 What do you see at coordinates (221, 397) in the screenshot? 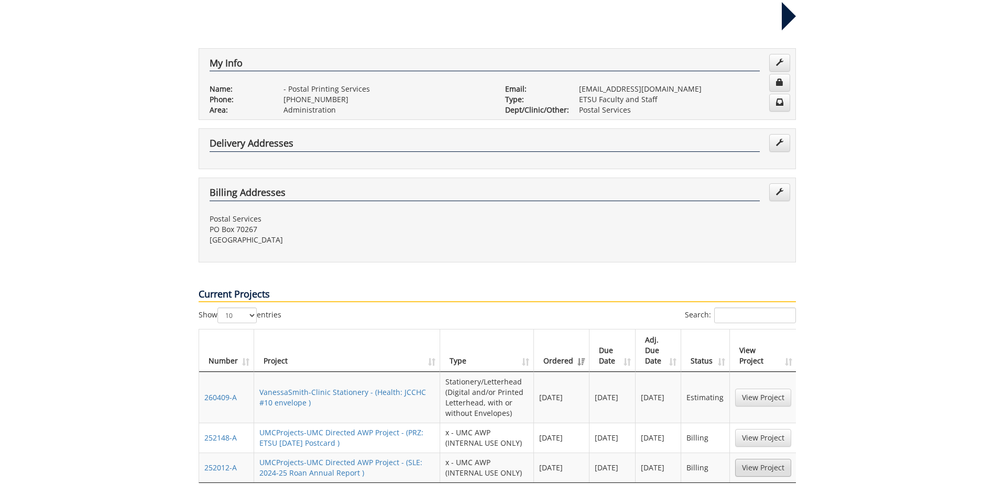
I see `a: 260409-A` at bounding box center [221, 397].